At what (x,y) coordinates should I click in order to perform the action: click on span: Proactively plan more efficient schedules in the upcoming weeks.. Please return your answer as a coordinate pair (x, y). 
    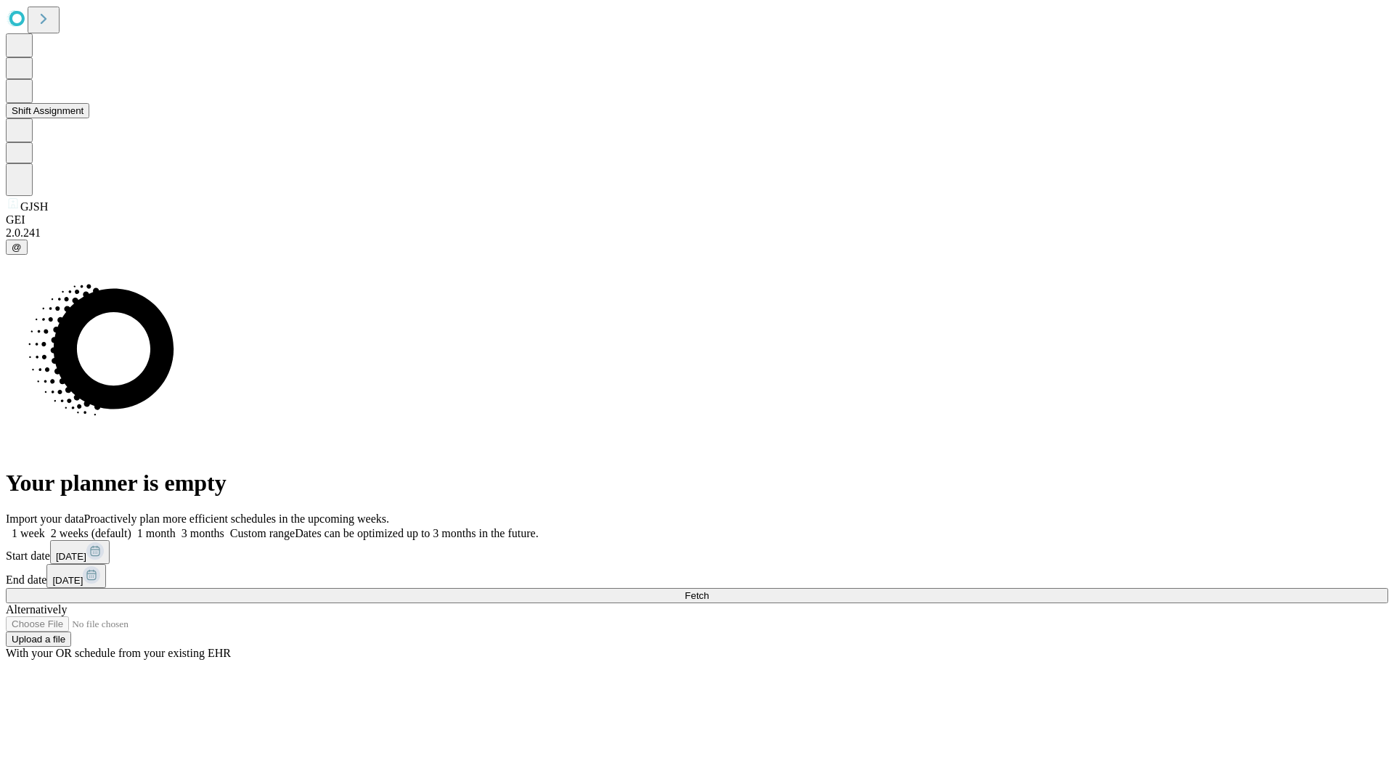
    Looking at the image, I should click on (237, 518).